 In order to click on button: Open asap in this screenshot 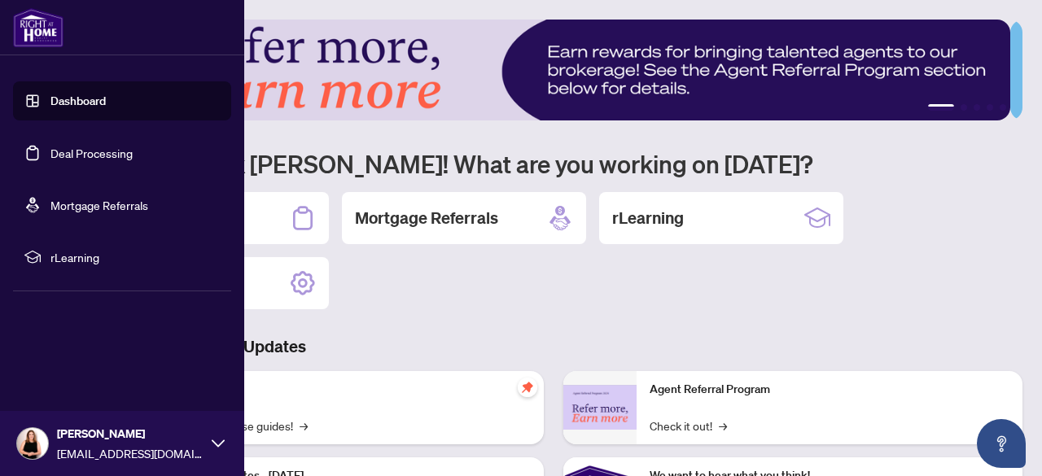, I will do `click(1001, 443)`.